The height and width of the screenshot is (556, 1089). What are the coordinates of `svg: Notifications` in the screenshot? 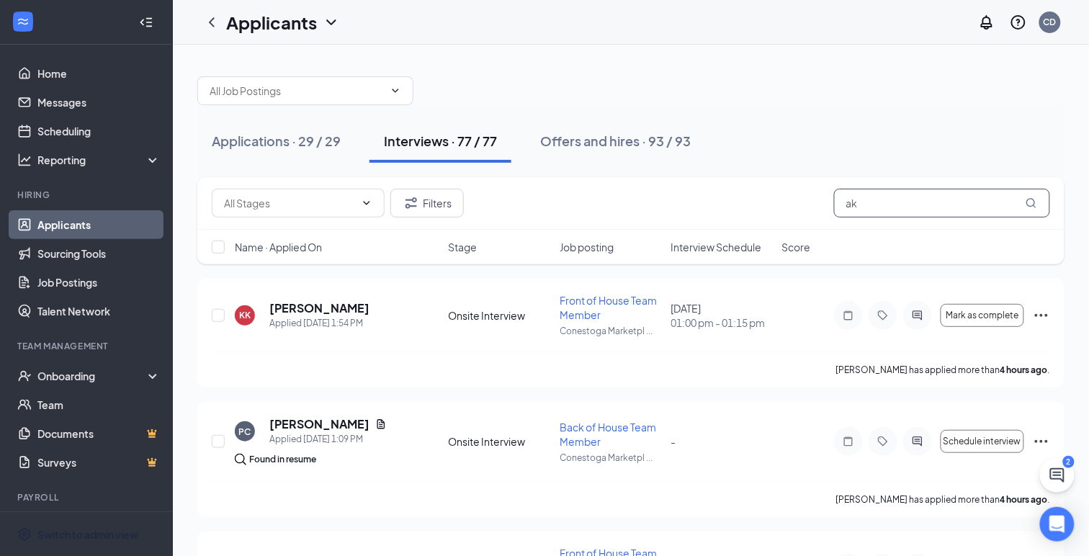 It's located at (987, 22).